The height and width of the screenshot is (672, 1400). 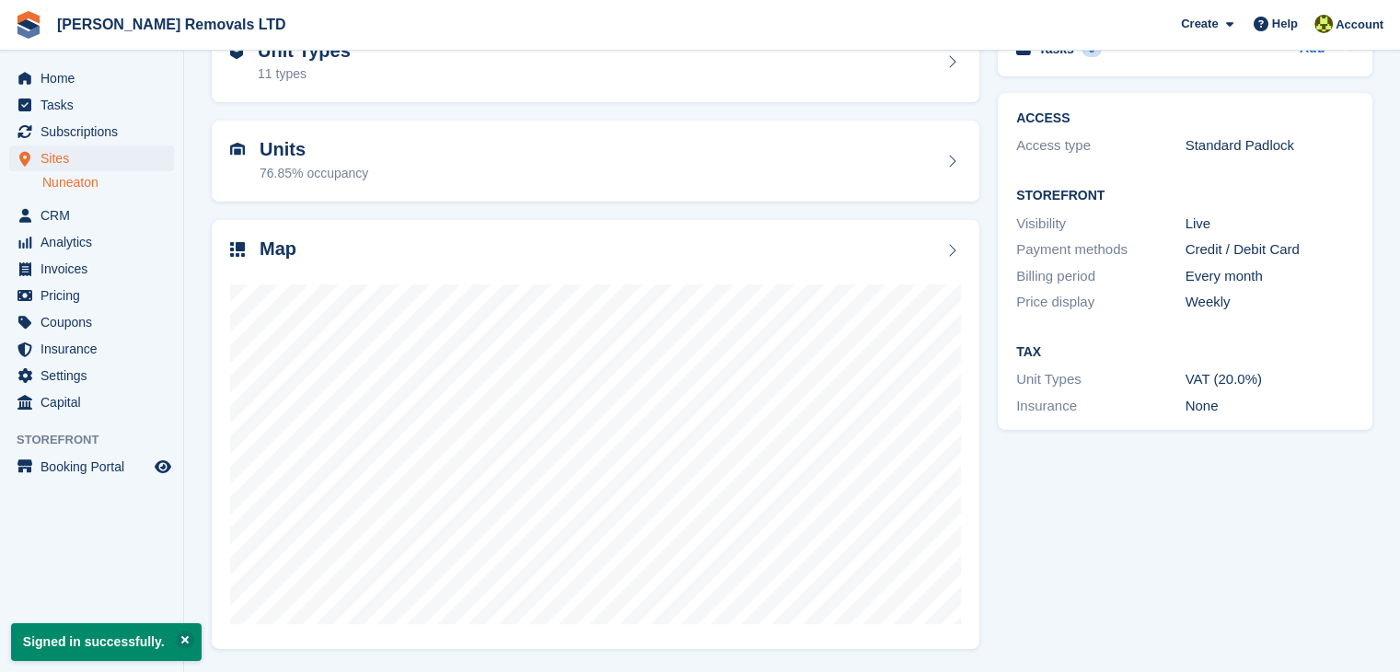 I want to click on span: Analytics, so click(x=96, y=242).